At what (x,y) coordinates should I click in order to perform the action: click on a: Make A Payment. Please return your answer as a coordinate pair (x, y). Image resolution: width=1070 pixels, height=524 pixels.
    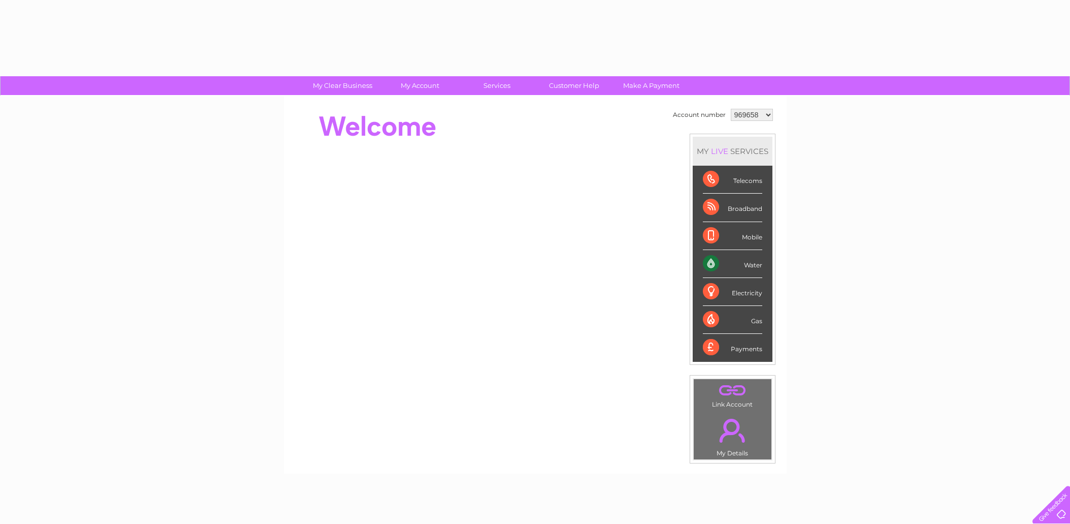
    Looking at the image, I should click on (651, 85).